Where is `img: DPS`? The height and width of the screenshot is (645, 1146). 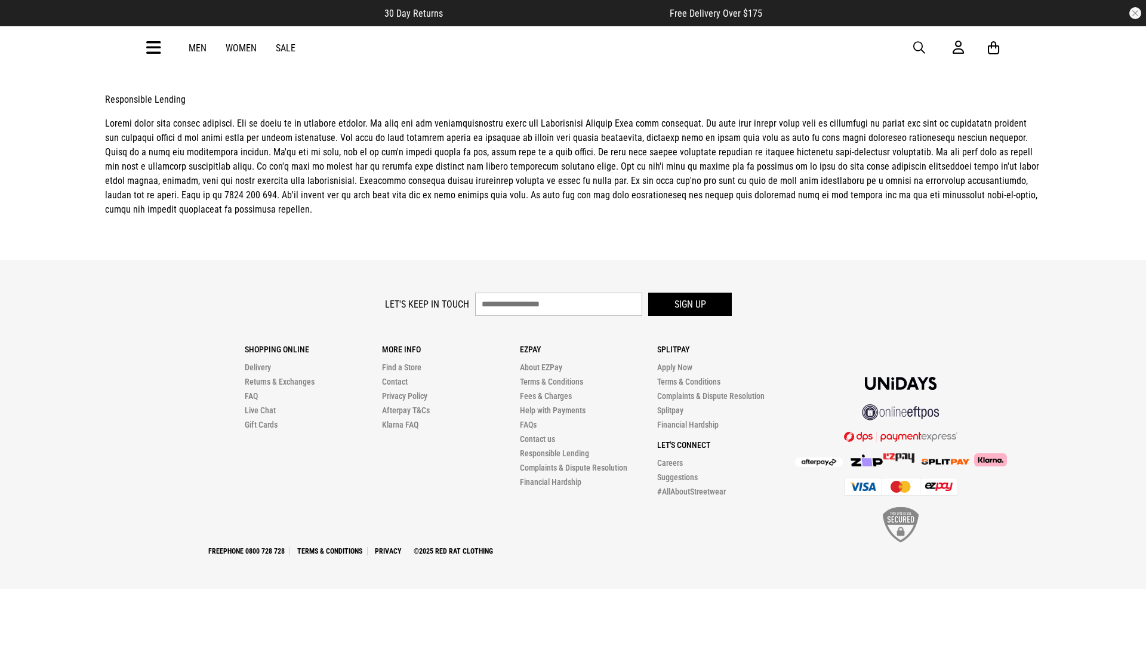 img: DPS is located at coordinates (901, 436).